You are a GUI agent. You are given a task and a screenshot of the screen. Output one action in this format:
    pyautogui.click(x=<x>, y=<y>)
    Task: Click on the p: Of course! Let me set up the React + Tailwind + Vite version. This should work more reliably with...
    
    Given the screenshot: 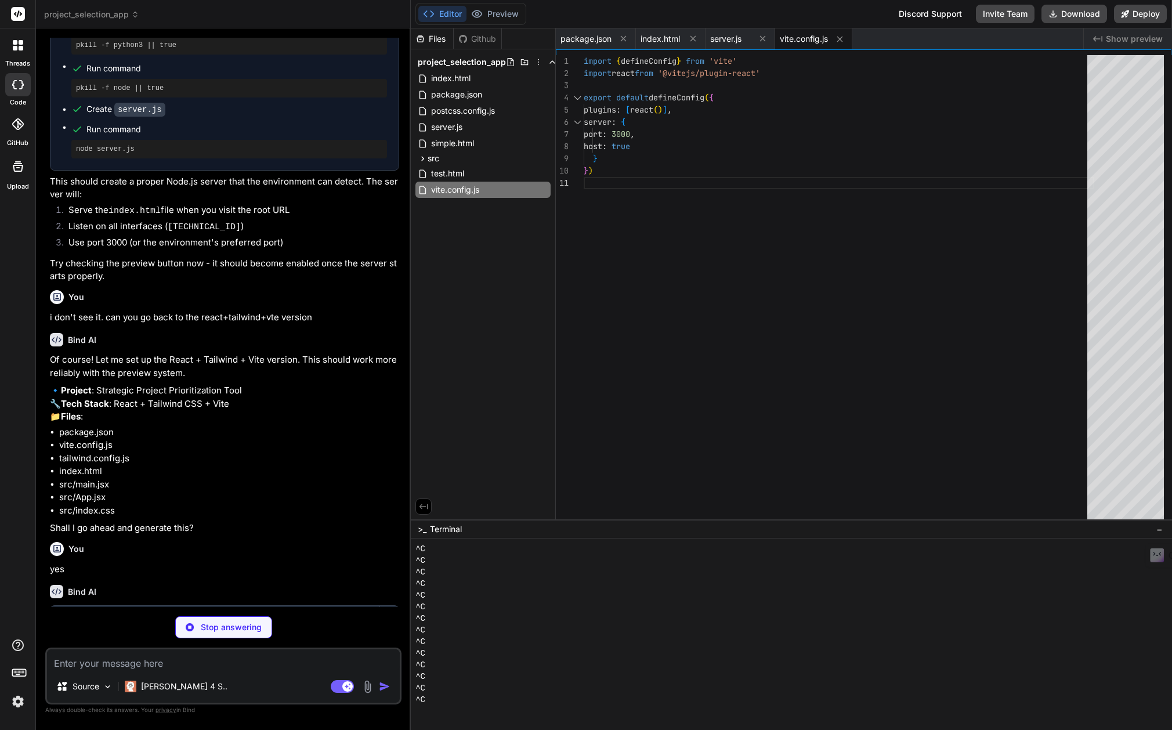 What is the action you would take?
    pyautogui.click(x=225, y=366)
    